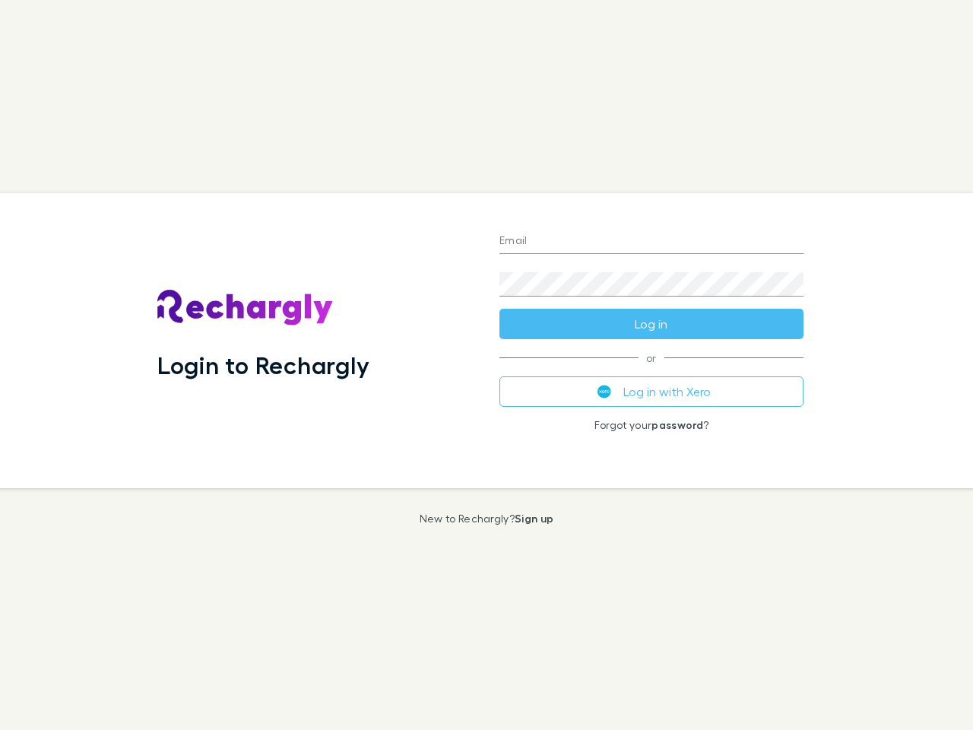  I want to click on span: or, so click(652, 357).